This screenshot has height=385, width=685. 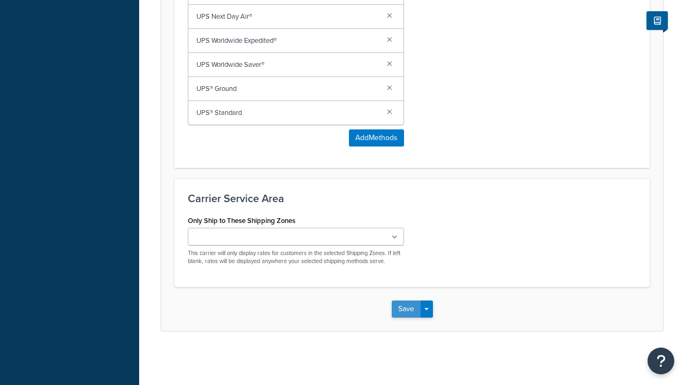 What do you see at coordinates (376, 138) in the screenshot?
I see `button: AddMethods` at bounding box center [376, 138].